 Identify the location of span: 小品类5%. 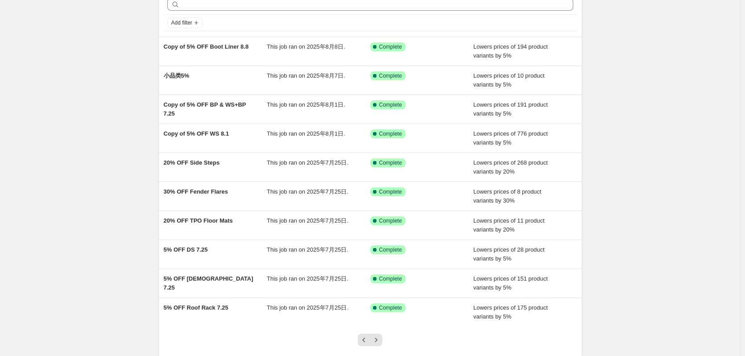
(177, 75).